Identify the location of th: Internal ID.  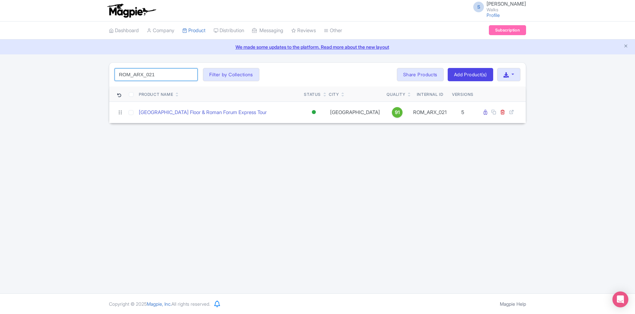
(429, 94).